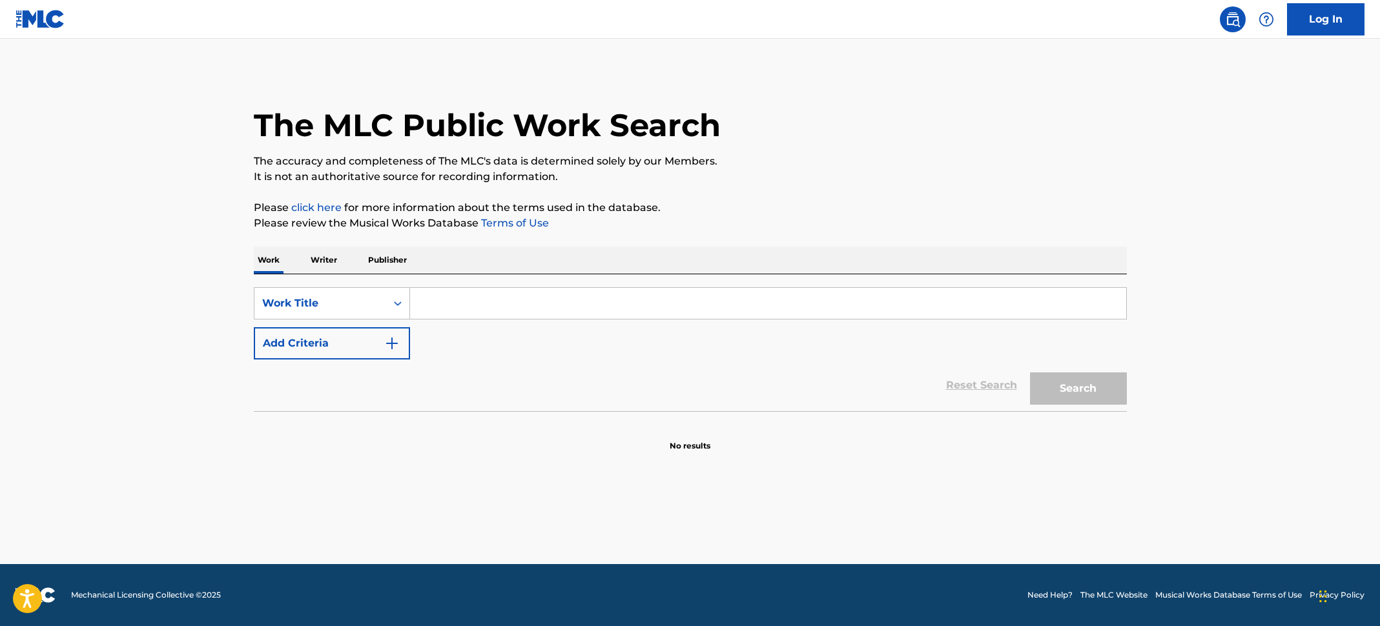 The image size is (1380, 626). Describe the element at coordinates (1337, 595) in the screenshot. I see `a: Privacy Policy` at that location.